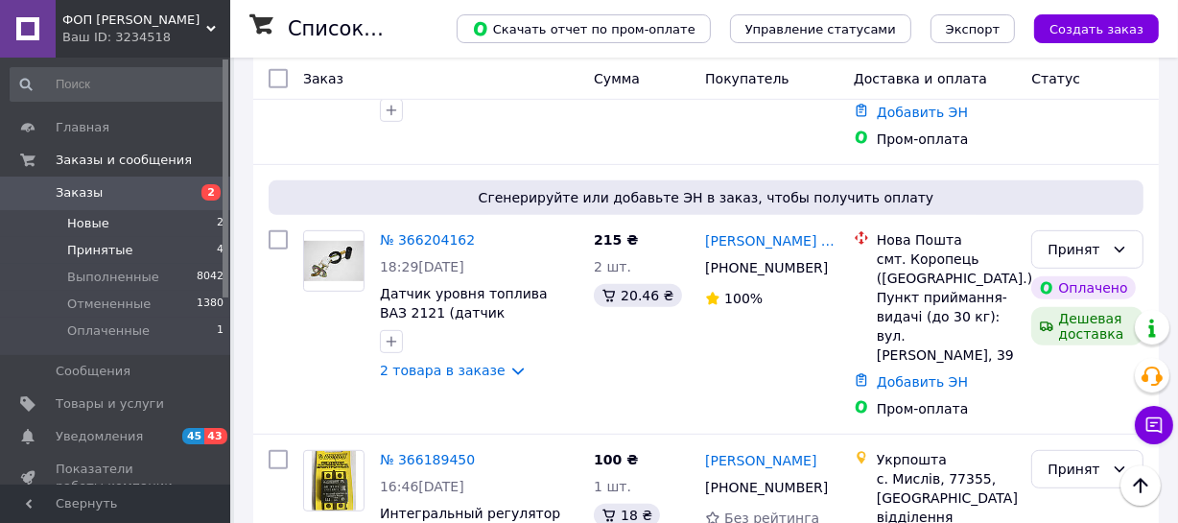 The width and height of the screenshot is (1178, 523). Describe the element at coordinates (93, 371) in the screenshot. I see `span: Сообщения` at that location.